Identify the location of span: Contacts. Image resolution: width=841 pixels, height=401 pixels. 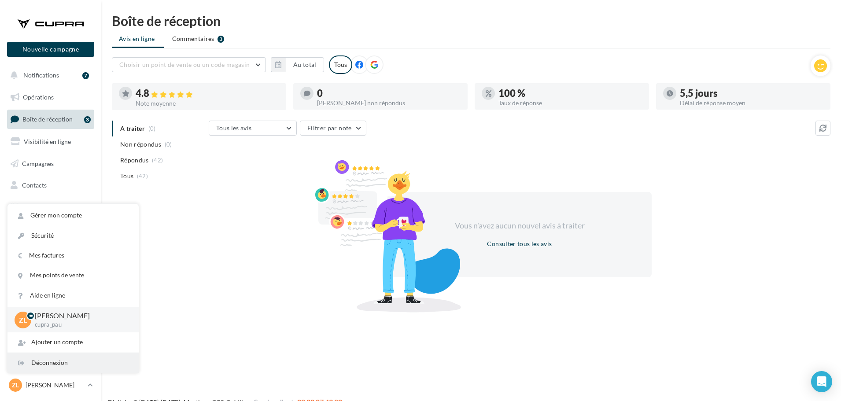
(34, 185).